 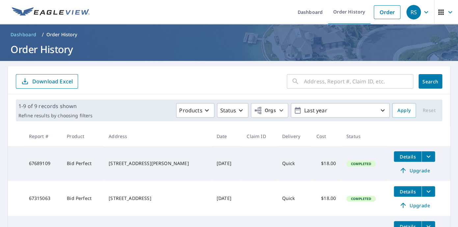 I want to click on button: Search, so click(x=430, y=81).